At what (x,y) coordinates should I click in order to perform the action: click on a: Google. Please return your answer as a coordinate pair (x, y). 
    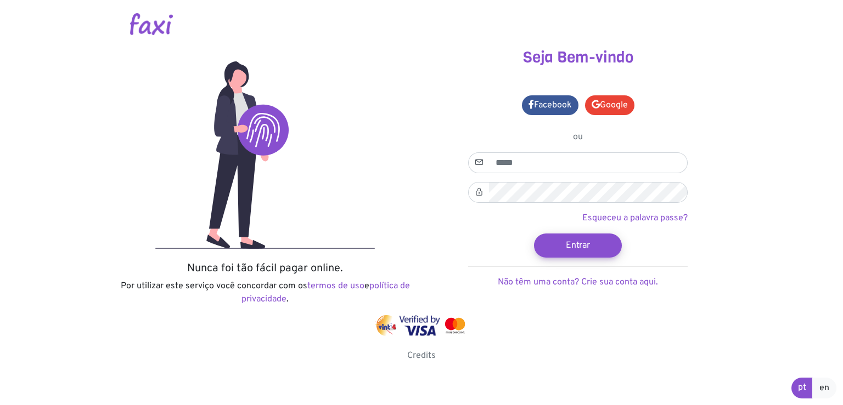
    Looking at the image, I should click on (610, 105).